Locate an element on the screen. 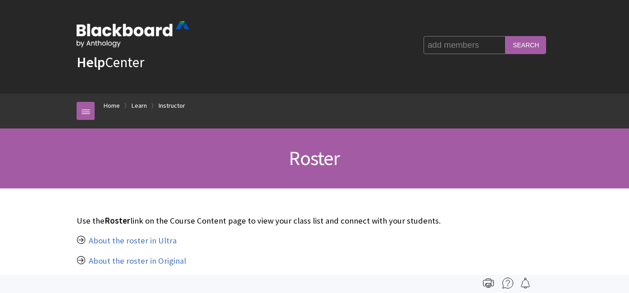  img: Follow this page is located at coordinates (525, 283).